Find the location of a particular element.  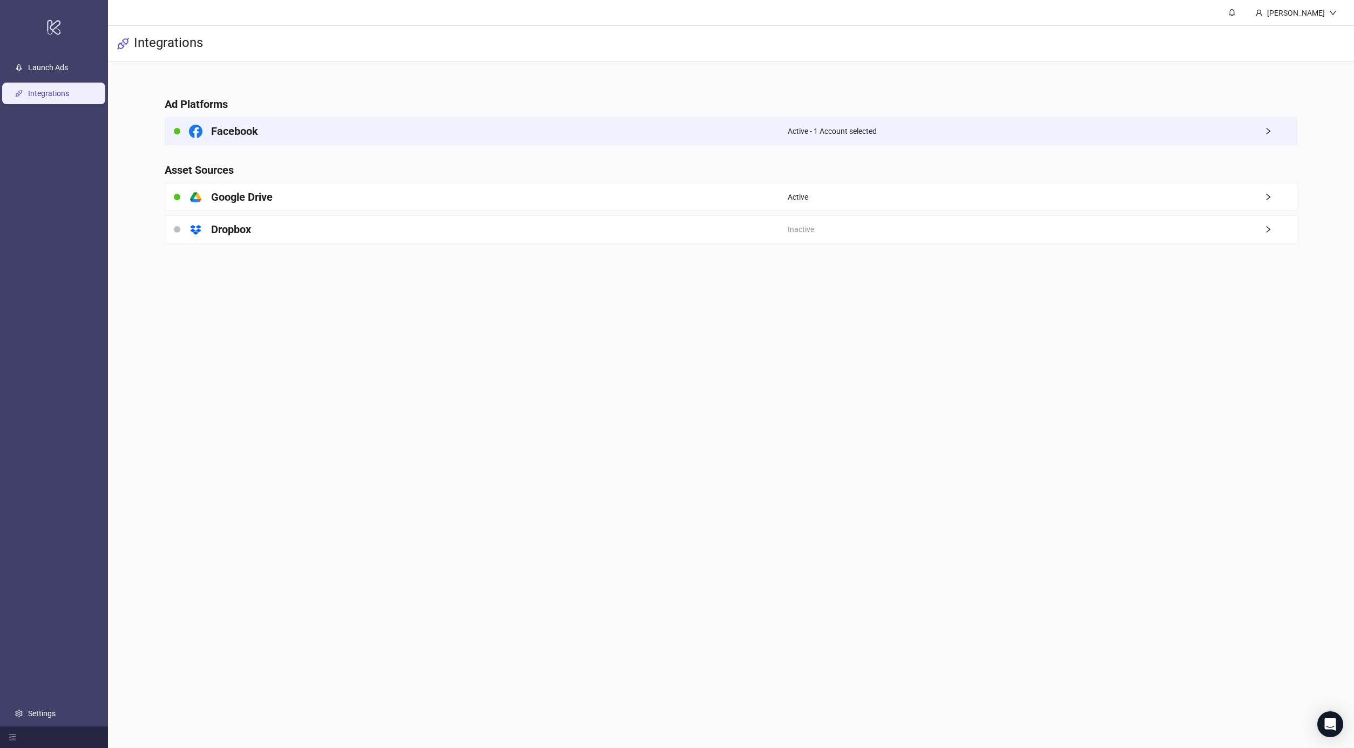

span: Inactive is located at coordinates (801, 230).